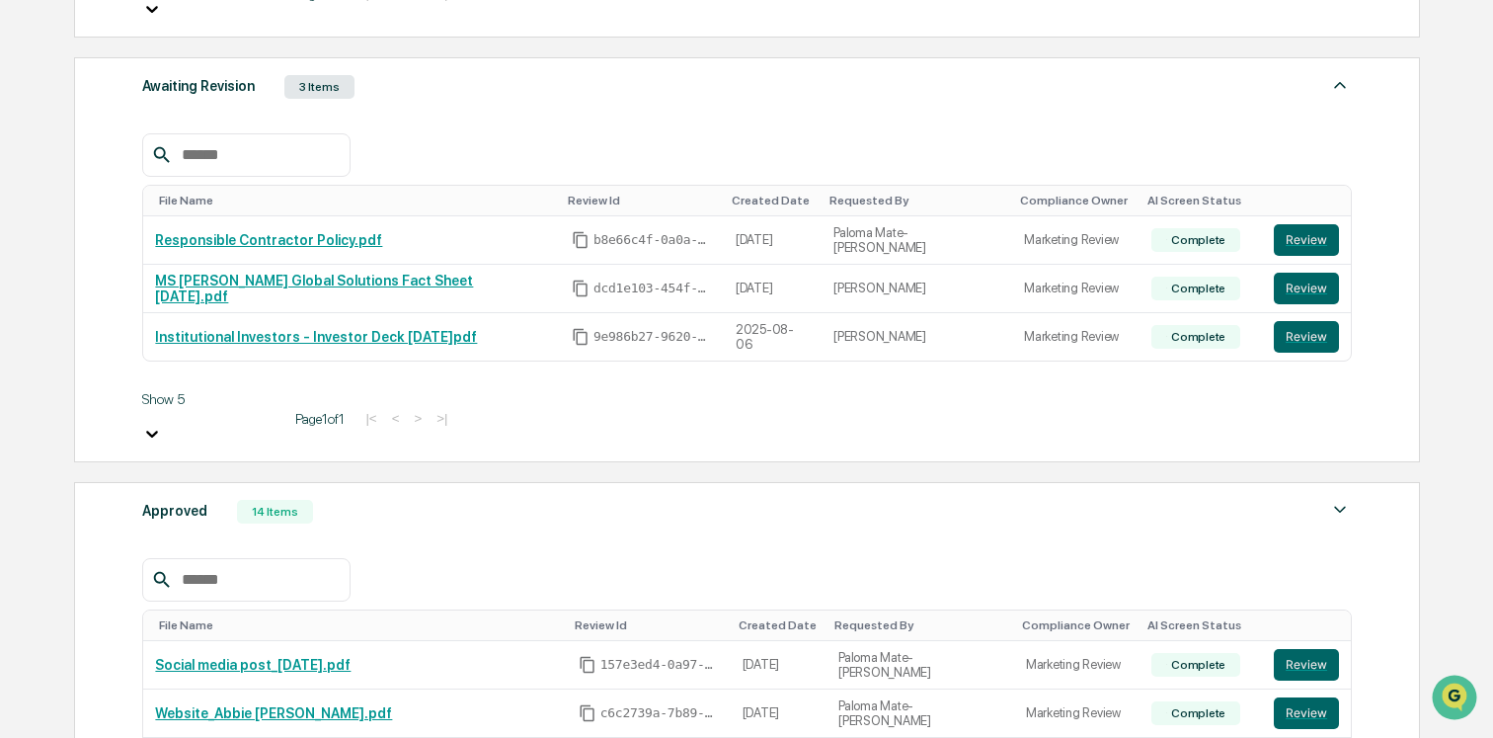 The image size is (1493, 738). I want to click on a: 🗄️Attestations, so click(194, 259).